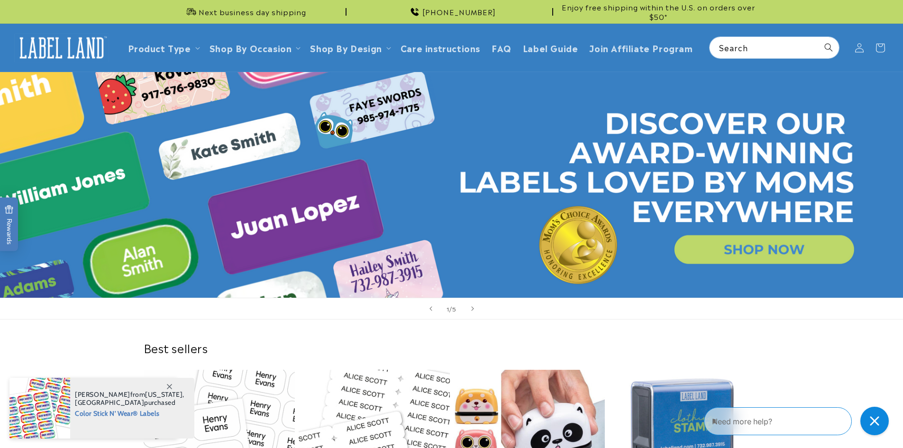 The image size is (903, 448). Describe the element at coordinates (251, 47) in the screenshot. I see `span: Shop By Occasion` at that location.